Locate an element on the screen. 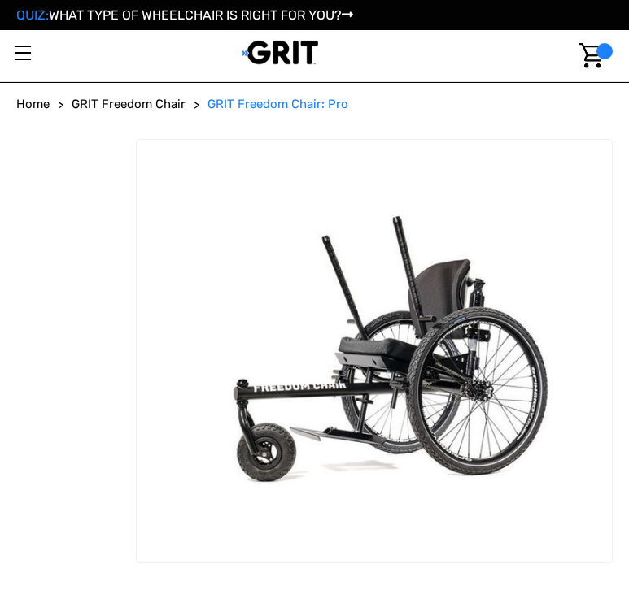 This screenshot has width=629, height=616. a: GRIT Freedom Chair is located at coordinates (128, 104).